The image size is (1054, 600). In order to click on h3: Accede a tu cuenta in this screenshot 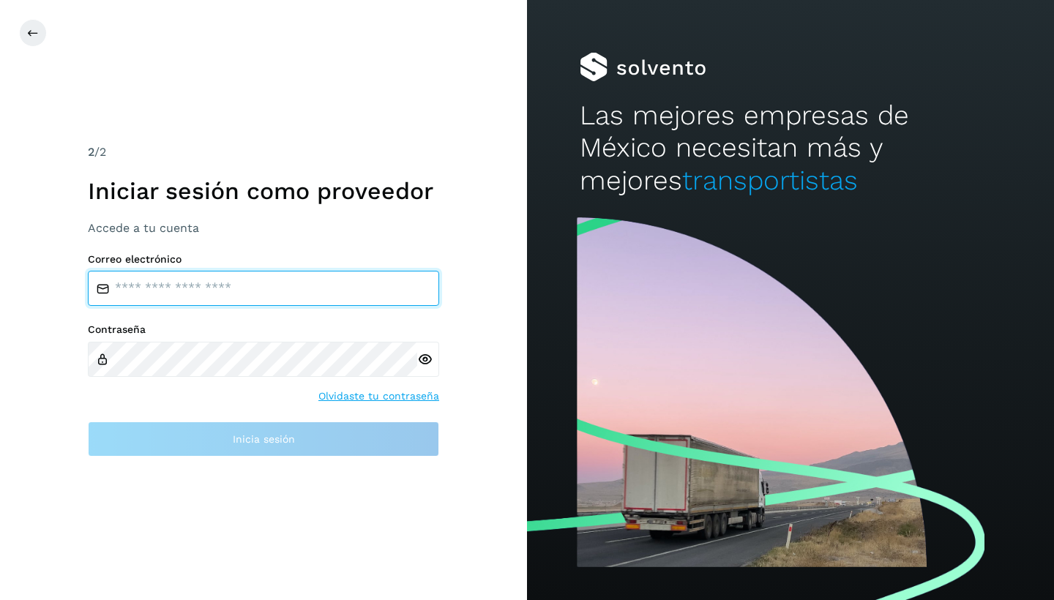, I will do `click(263, 228)`.